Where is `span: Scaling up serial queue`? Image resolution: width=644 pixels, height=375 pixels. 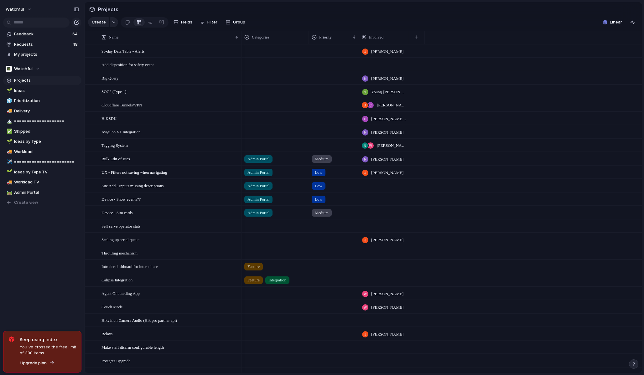
span: Scaling up serial queue is located at coordinates (120, 239).